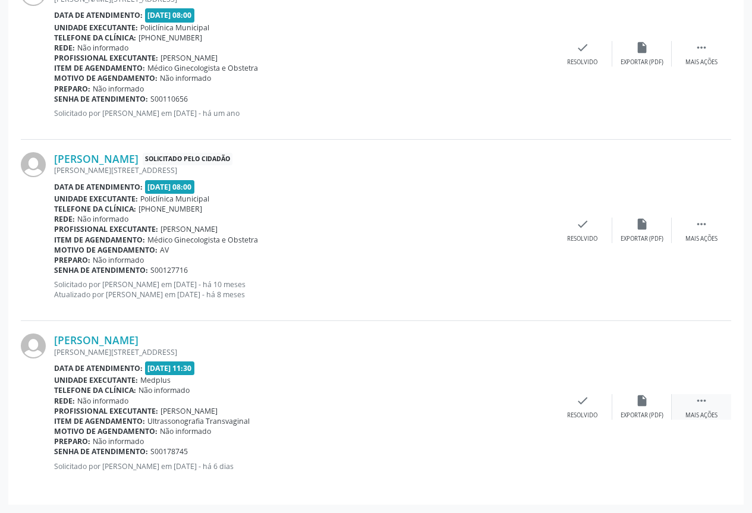 The height and width of the screenshot is (513, 752). Describe the element at coordinates (187, 159) in the screenshot. I see `span: Solicitado pelo cidadão` at that location.